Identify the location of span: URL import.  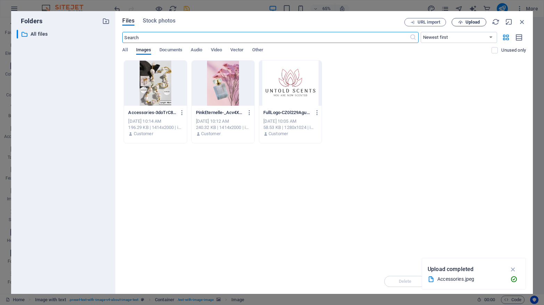
(428, 22).